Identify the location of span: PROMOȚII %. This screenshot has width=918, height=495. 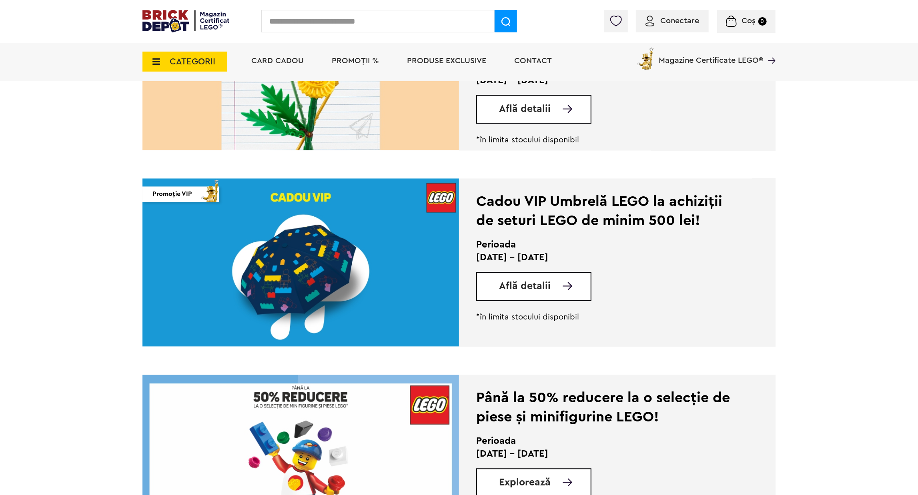
(355, 61).